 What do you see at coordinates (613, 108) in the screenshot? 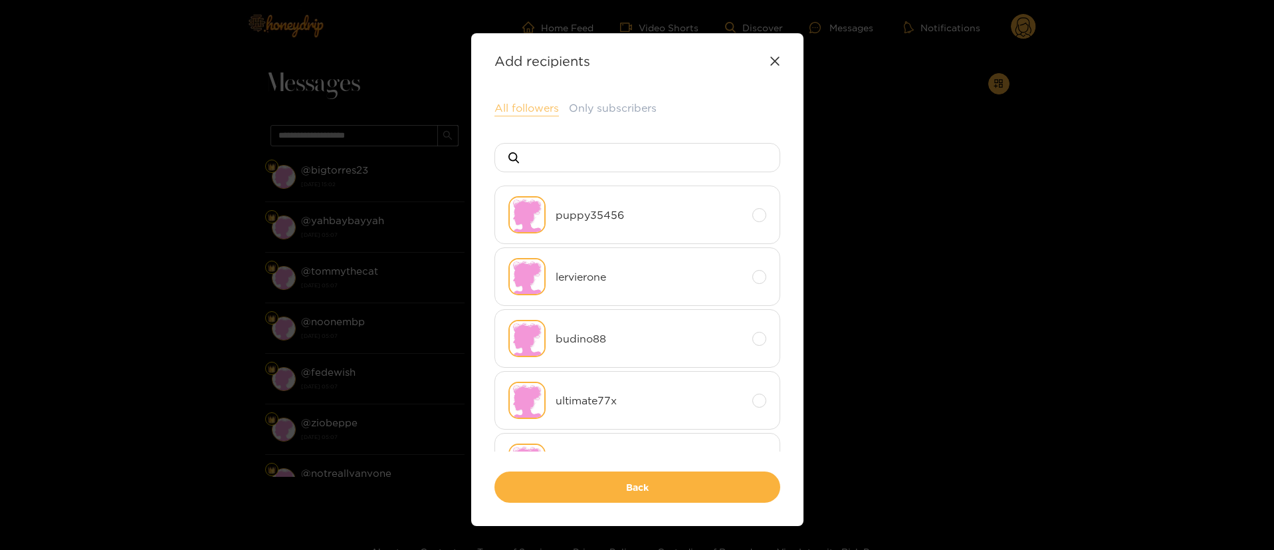
I see `button: Only subscribers` at bounding box center [613, 108].